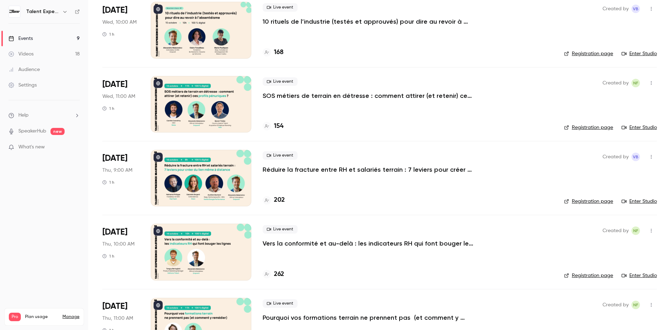 This screenshot has height=330, width=671. Describe the element at coordinates (121, 104) in the screenshot. I see `div: Oct 15 Wed, 11:00 AM (Europe/Paris)` at that location.